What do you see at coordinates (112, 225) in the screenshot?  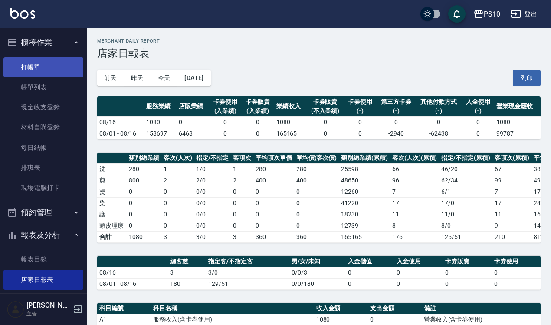 I see `td: 頭皮理療` at bounding box center [112, 225].